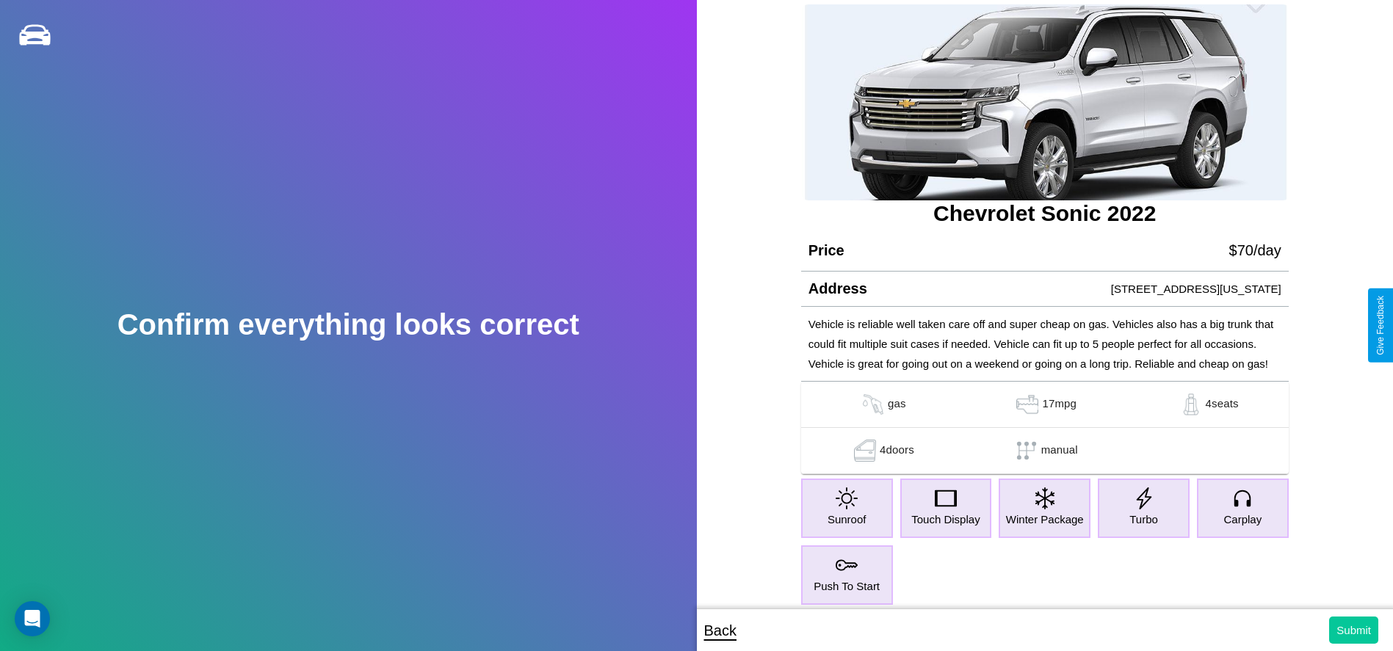 This screenshot has width=1393, height=651. What do you see at coordinates (1045, 428) in the screenshot?
I see `table: simple table` at bounding box center [1045, 428].